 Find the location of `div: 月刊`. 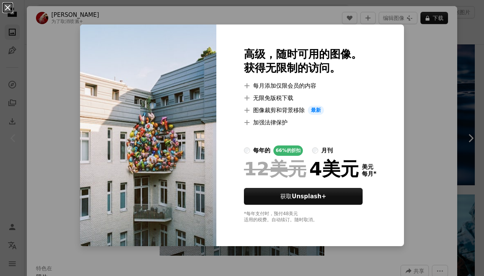

div: 月刊 is located at coordinates (327, 150).